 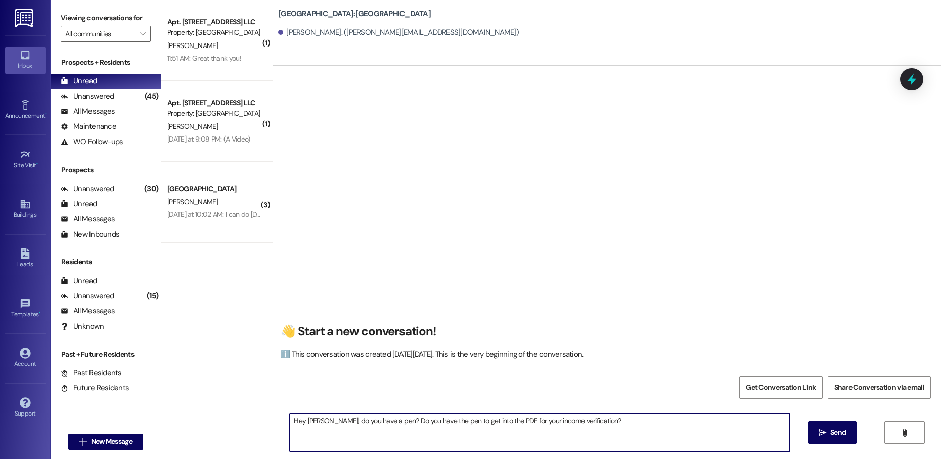 What do you see at coordinates (106, 442) in the screenshot?
I see `button: New Message` at bounding box center [106, 442].